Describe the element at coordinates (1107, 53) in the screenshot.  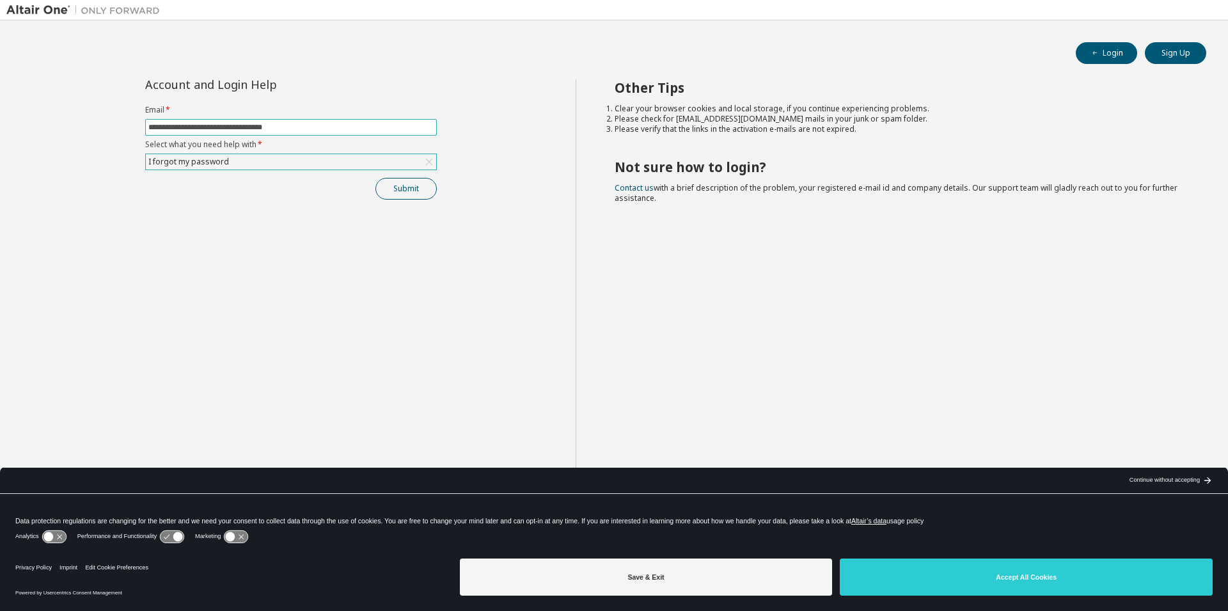
I see `button: Login` at that location.